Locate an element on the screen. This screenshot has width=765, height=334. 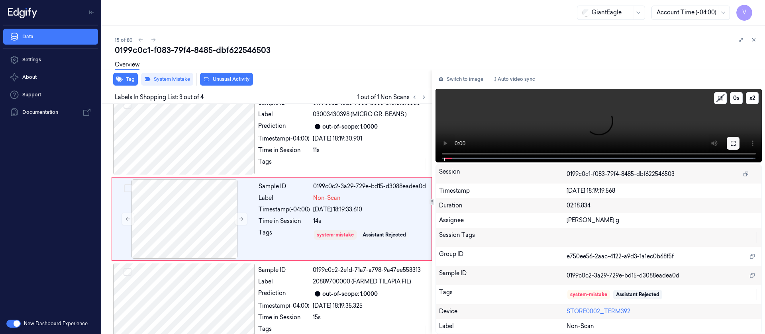
span: e750ee56-2aac-4122-a9d3-1a1ec0b68f5f is located at coordinates (620, 257).